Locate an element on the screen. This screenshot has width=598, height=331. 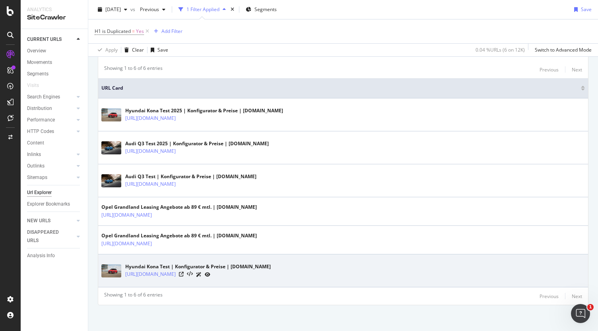
div: Outlinks is located at coordinates (36, 166).